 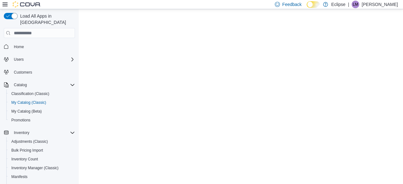 I want to click on a: Bulk Pricing Import, so click(x=27, y=150).